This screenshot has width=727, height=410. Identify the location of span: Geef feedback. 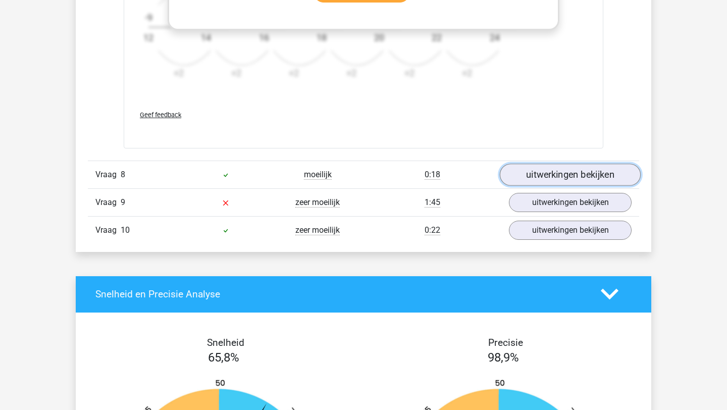
(161, 115).